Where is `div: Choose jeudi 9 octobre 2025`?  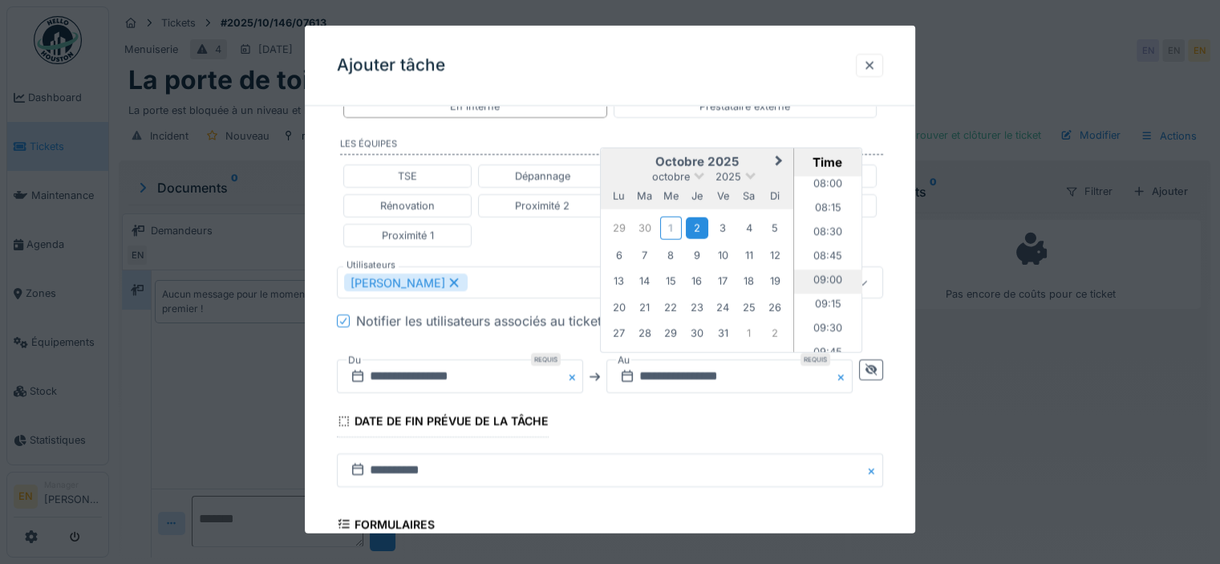 div: Choose jeudi 9 octobre 2025 is located at coordinates (696, 254).